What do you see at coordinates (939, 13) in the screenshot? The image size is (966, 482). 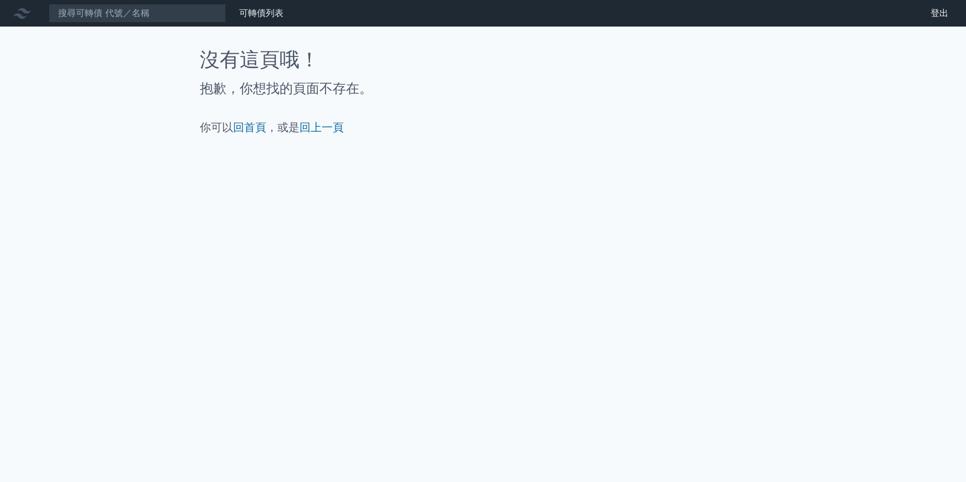 I see `a: 登出` at bounding box center [939, 13].